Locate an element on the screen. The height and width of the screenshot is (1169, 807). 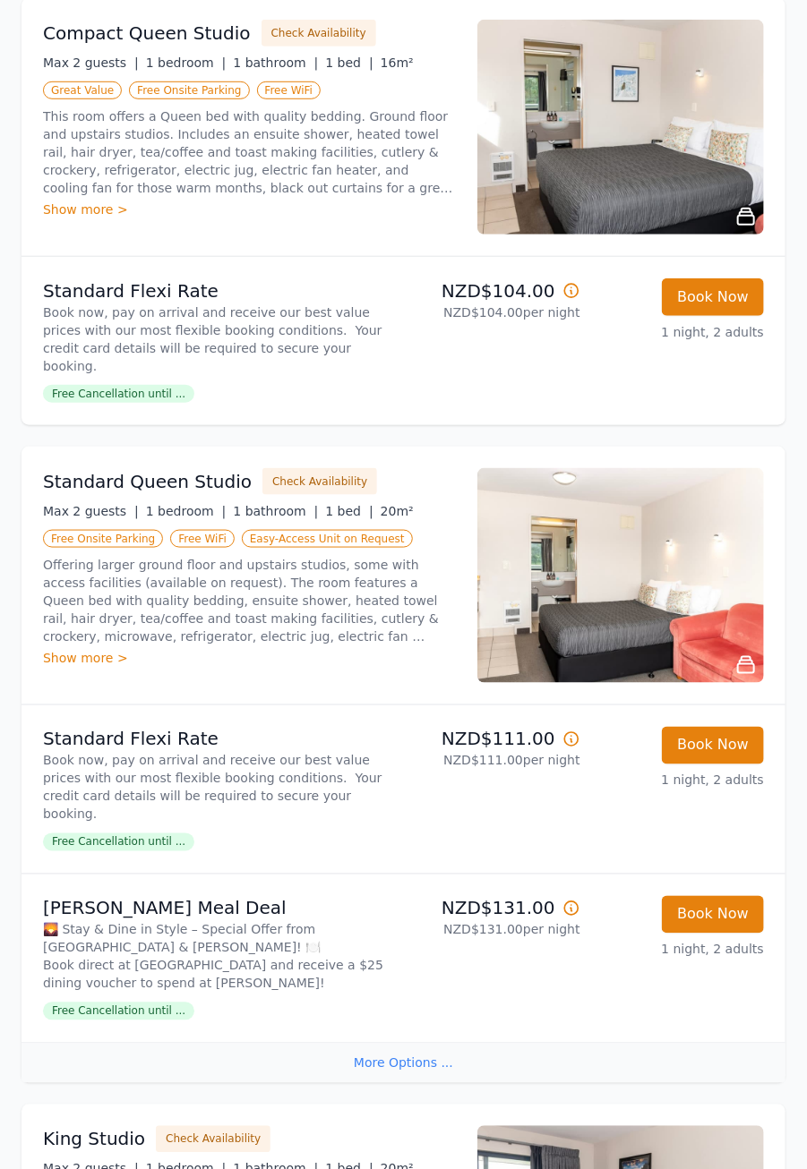
div: More Options ... is located at coordinates (403, 1063).